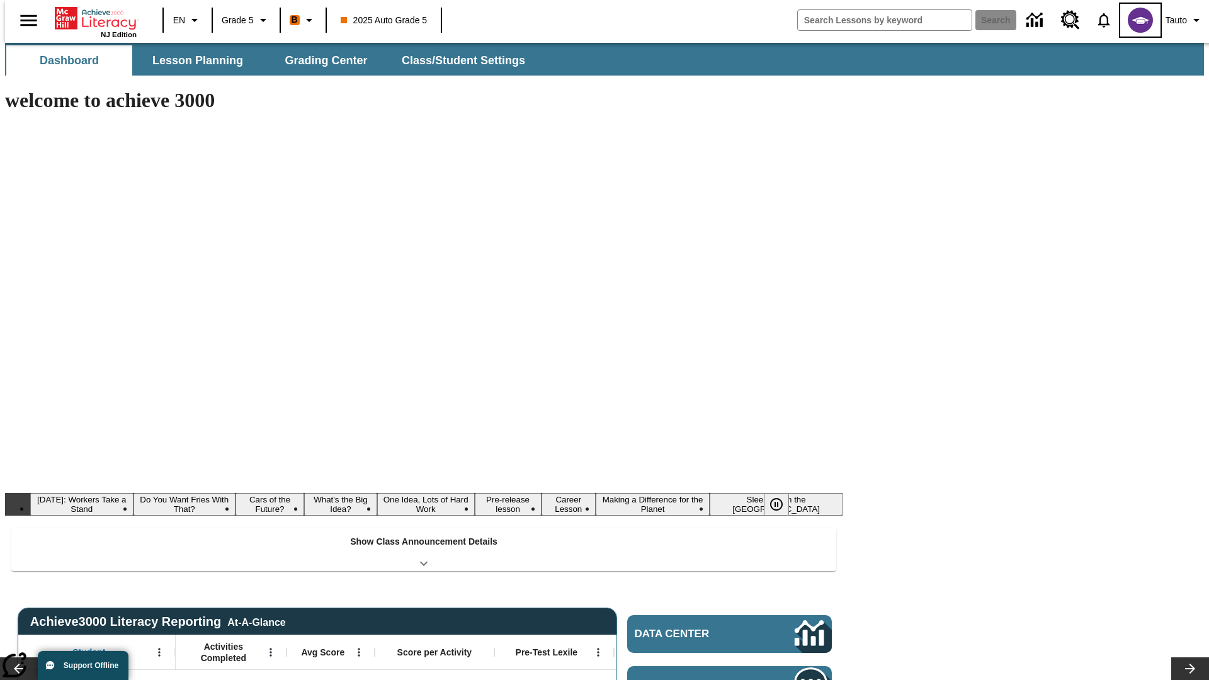  I want to click on button: Lesson carousel, Next, so click(1191, 669).